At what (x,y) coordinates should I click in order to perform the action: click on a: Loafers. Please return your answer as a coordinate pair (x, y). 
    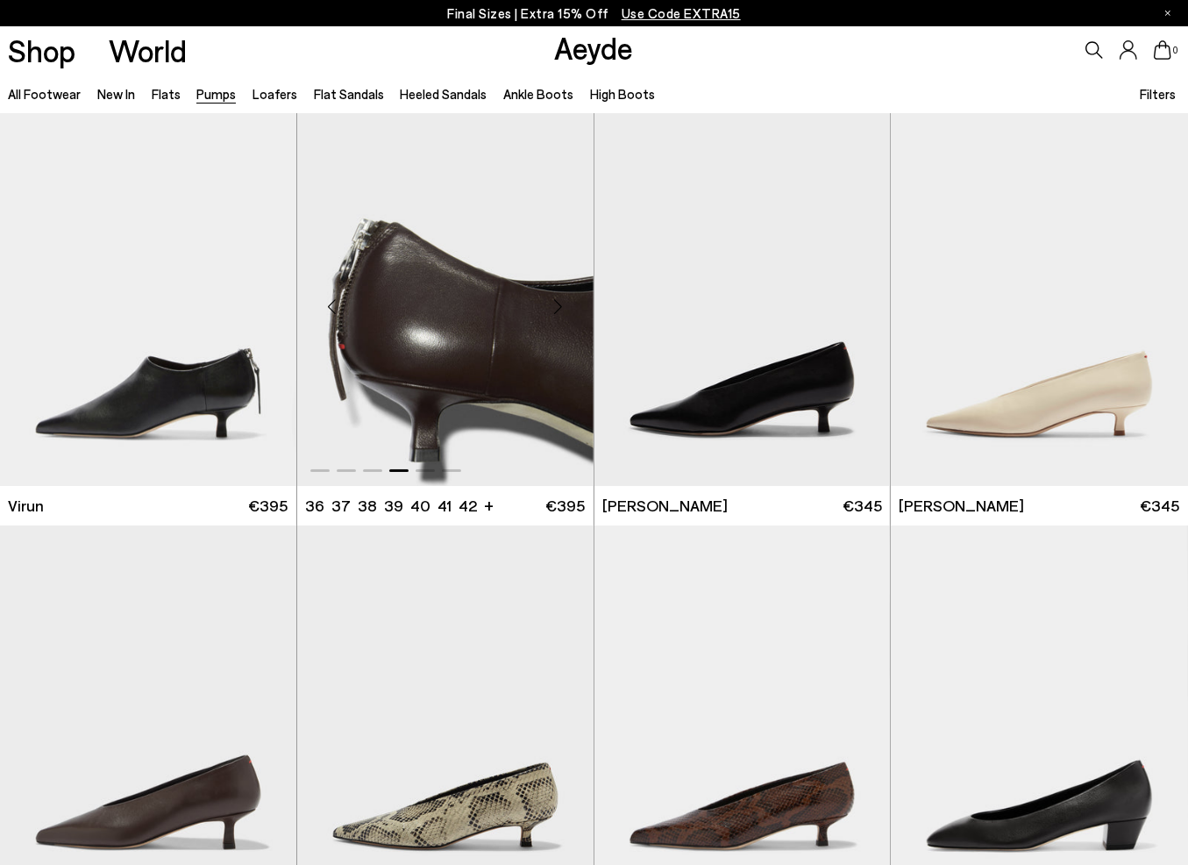
    Looking at the image, I should click on (274, 94).